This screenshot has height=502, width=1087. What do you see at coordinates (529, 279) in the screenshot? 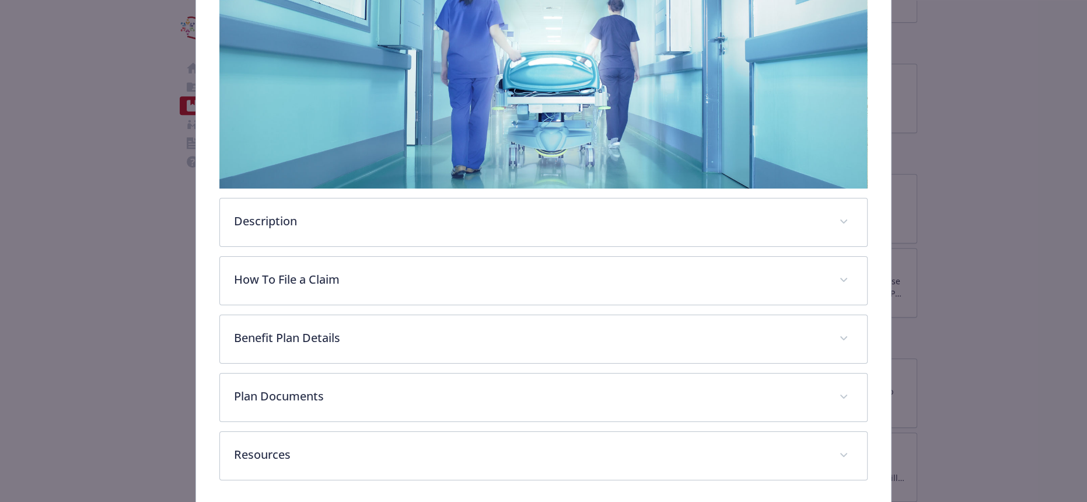
I see `p: How To File a Claim` at bounding box center [529, 279].